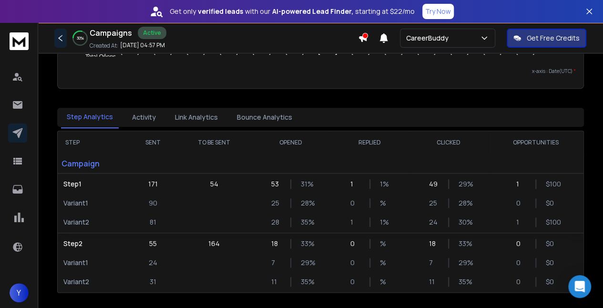 The height and width of the screenshot is (308, 603). What do you see at coordinates (291, 143) in the screenshot?
I see `th: OPENED` at bounding box center [291, 143].